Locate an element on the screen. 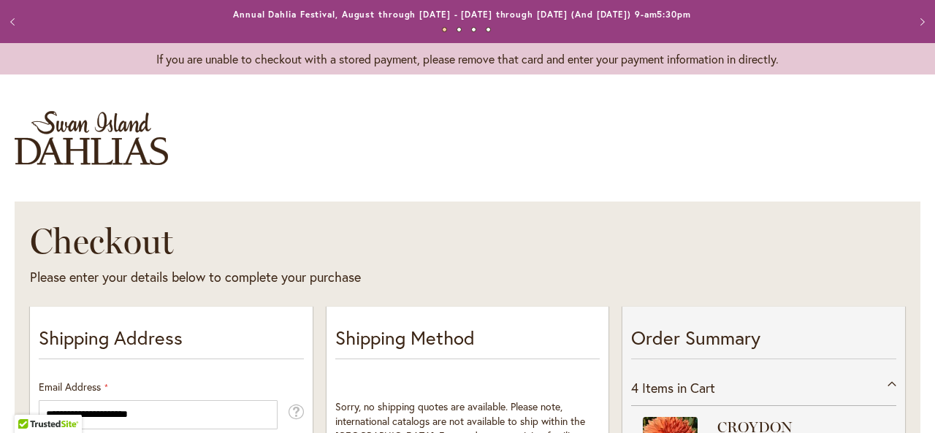  span: Items in Cart is located at coordinates (678, 388).